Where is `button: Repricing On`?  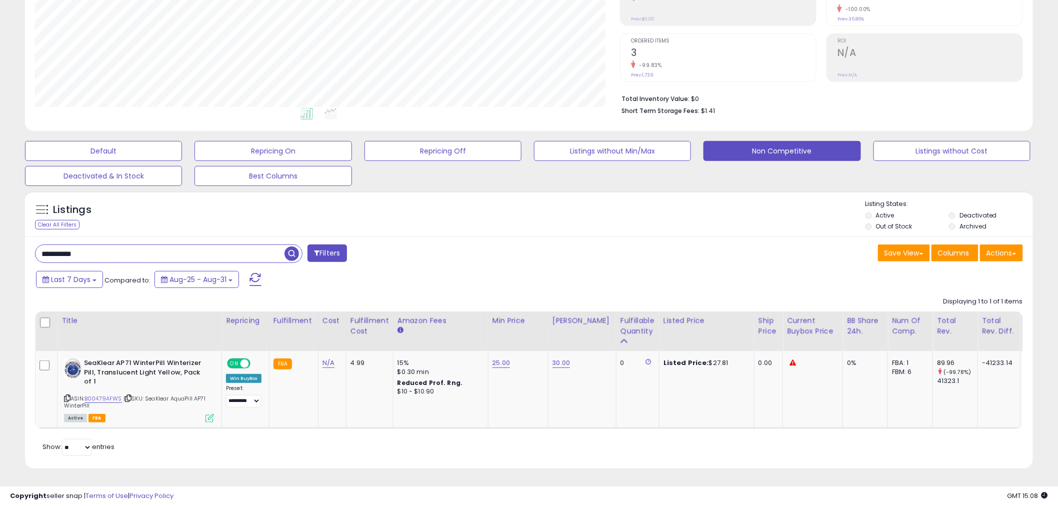
button: Repricing On is located at coordinates (273, 151).